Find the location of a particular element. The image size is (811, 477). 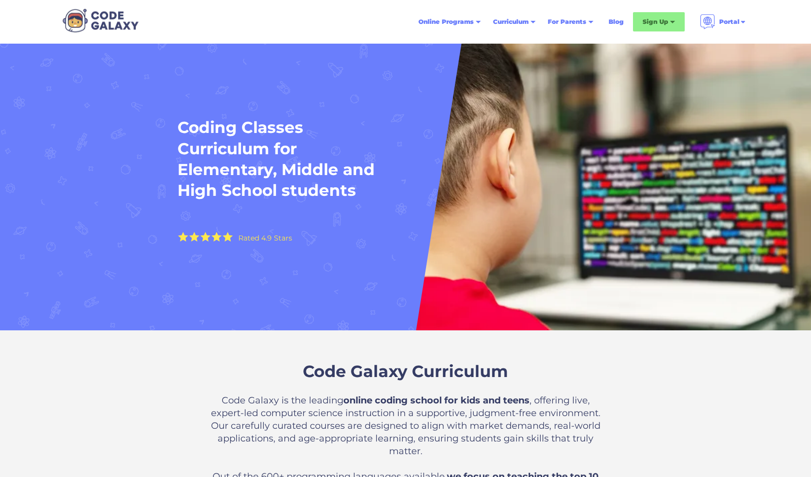

a: Blog is located at coordinates (616, 22).